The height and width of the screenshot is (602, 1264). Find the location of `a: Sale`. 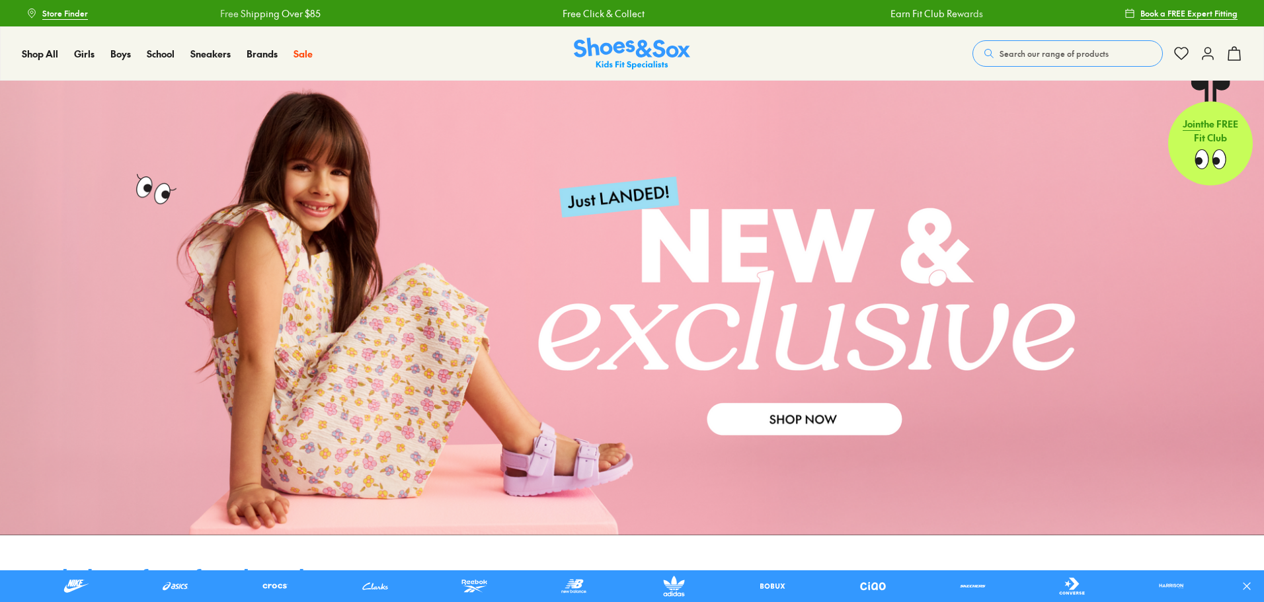

a: Sale is located at coordinates (303, 54).